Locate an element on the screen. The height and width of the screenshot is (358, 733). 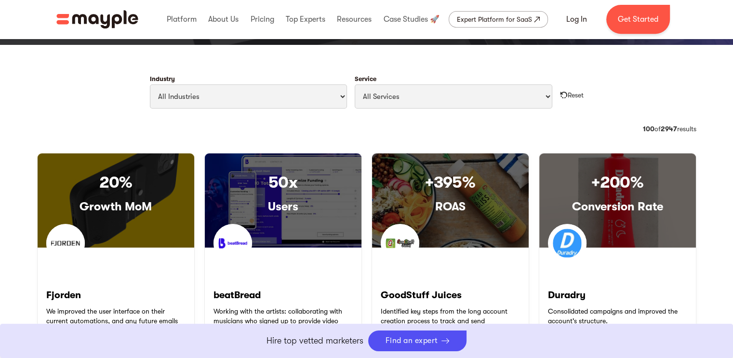
img: Mayple logo is located at coordinates (97, 19).